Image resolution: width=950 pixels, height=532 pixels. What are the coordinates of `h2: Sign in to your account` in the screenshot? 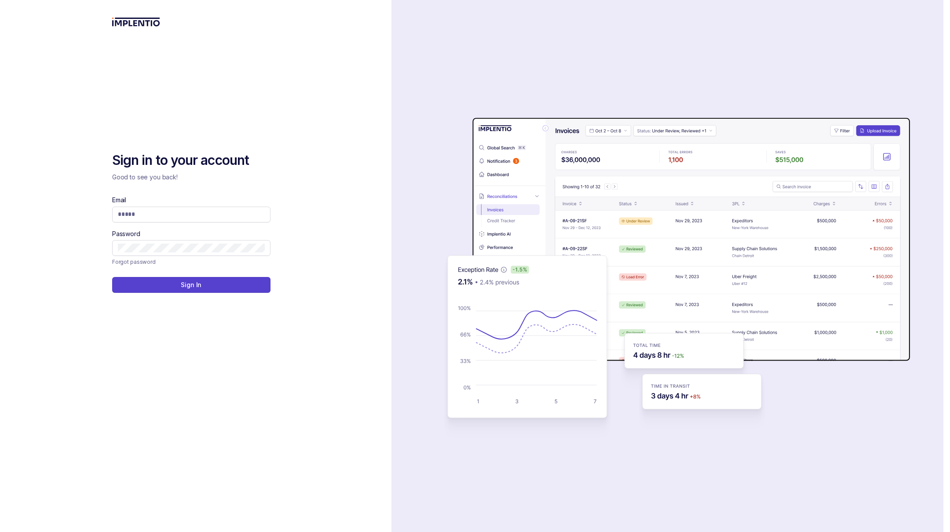 It's located at (191, 161).